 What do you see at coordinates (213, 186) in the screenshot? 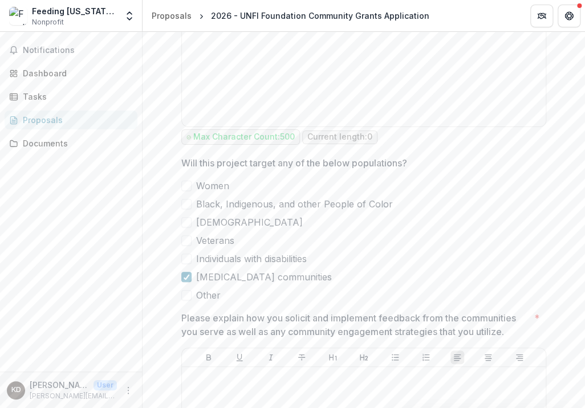
I see `span: Women` at bounding box center [213, 186].